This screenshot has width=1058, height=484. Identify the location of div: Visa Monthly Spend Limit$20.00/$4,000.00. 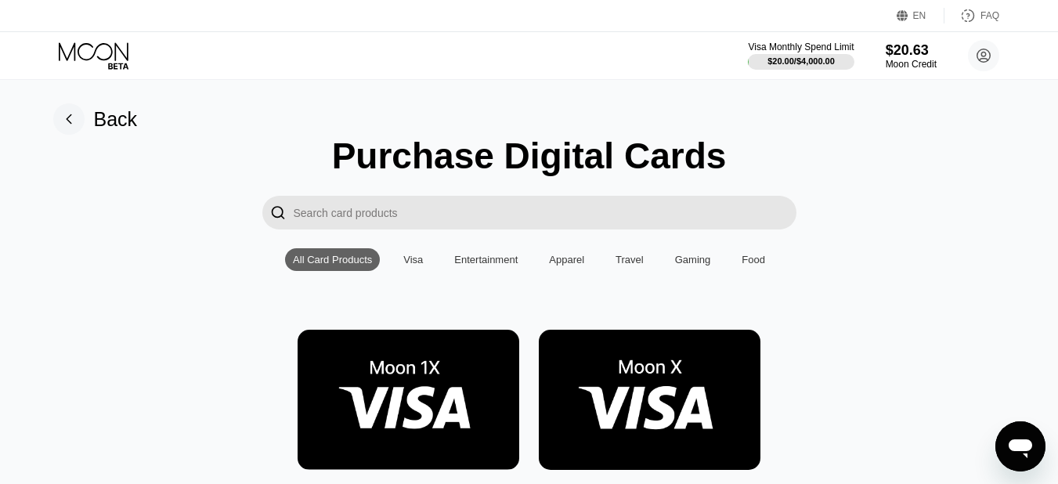
(800, 56).